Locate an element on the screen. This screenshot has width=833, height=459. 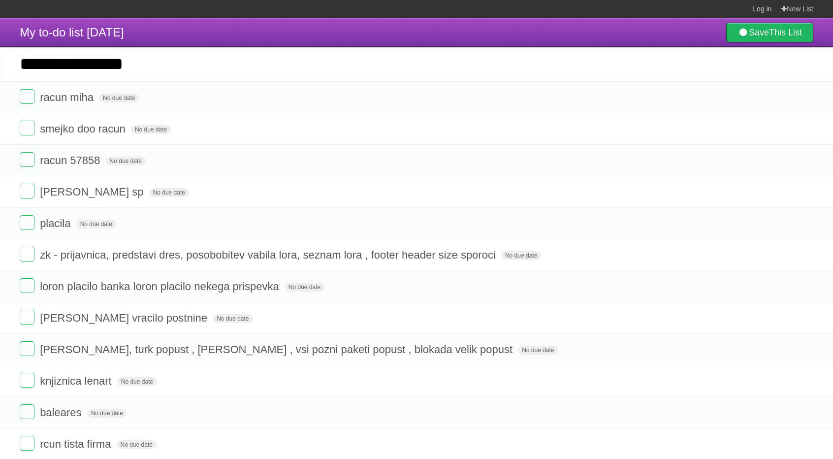
span: smejko doo racun is located at coordinates (84, 129).